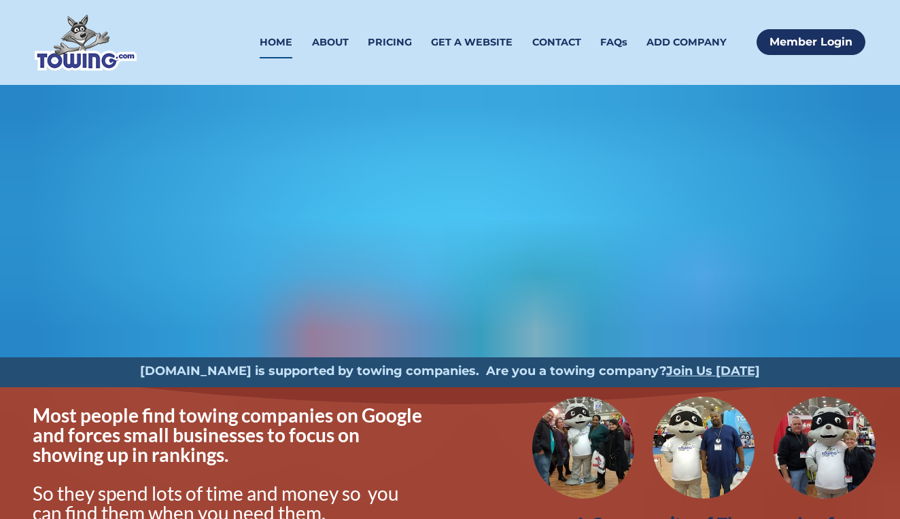 The height and width of the screenshot is (519, 900). Describe the element at coordinates (472, 42) in the screenshot. I see `a: GET A WEBSITE` at that location.